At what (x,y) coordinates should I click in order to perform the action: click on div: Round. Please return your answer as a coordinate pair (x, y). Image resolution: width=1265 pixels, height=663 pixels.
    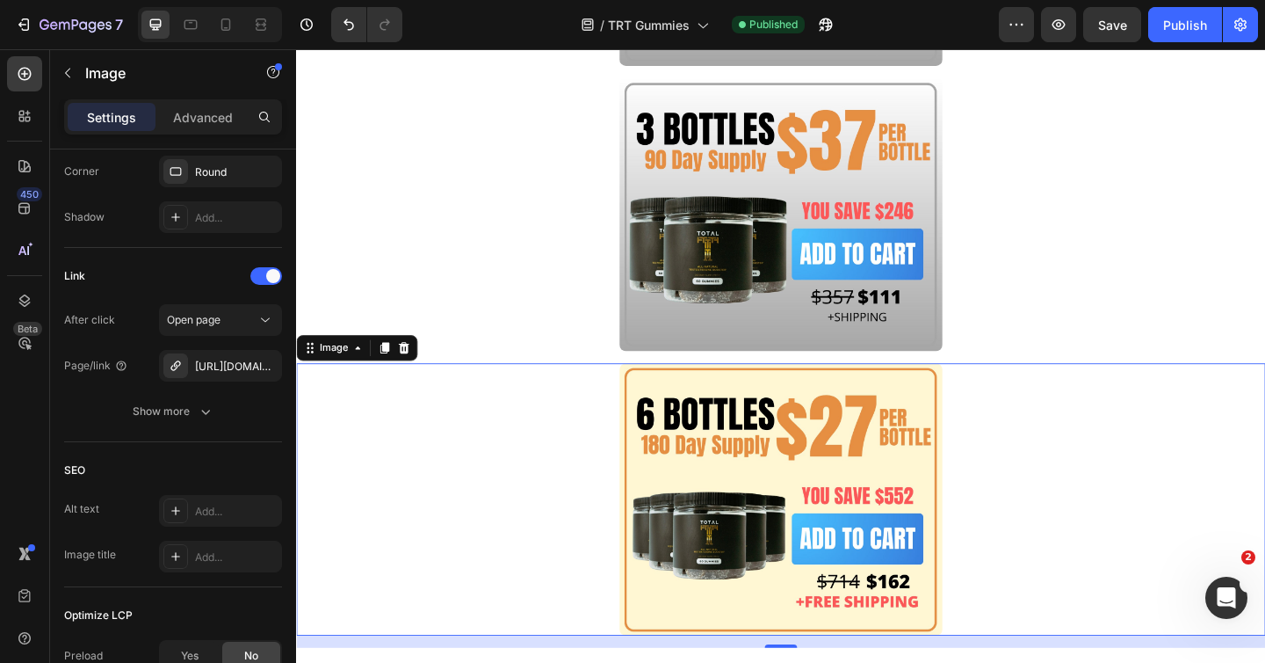
    Looking at the image, I should click on (236, 172).